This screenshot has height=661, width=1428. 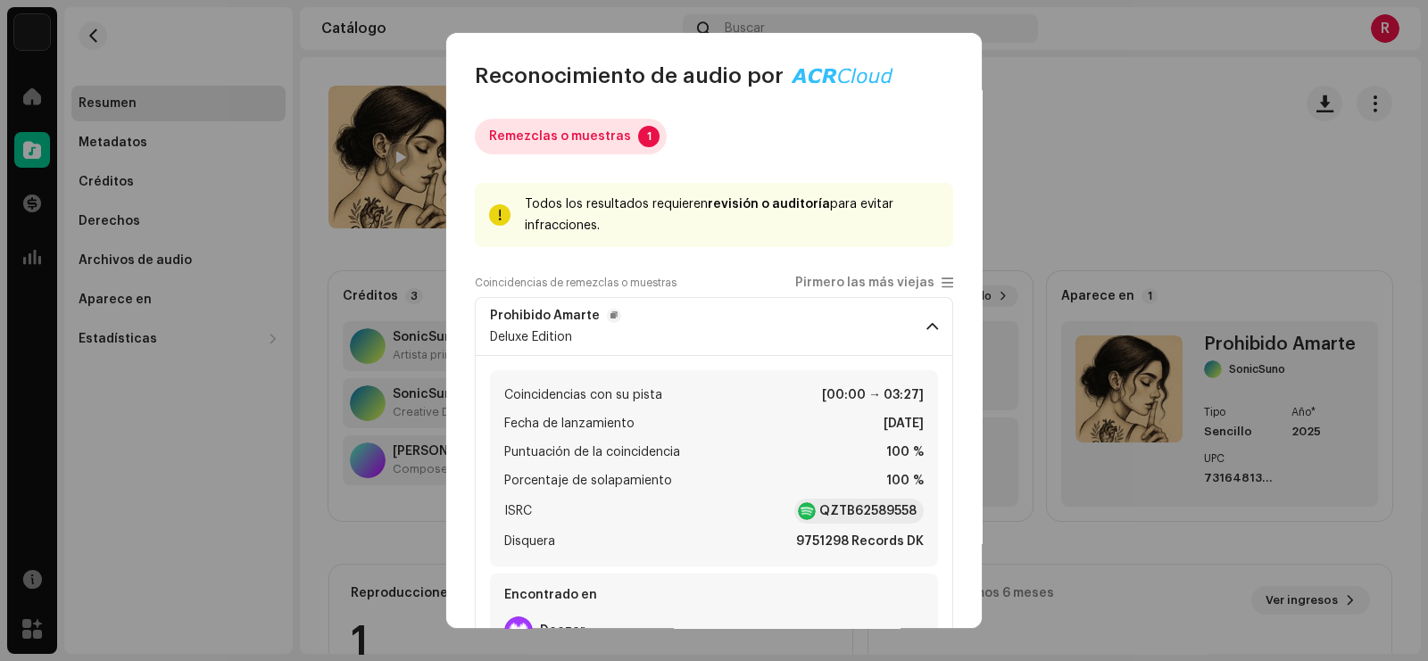 I want to click on strong: Prohibido Amarte, so click(x=544, y=316).